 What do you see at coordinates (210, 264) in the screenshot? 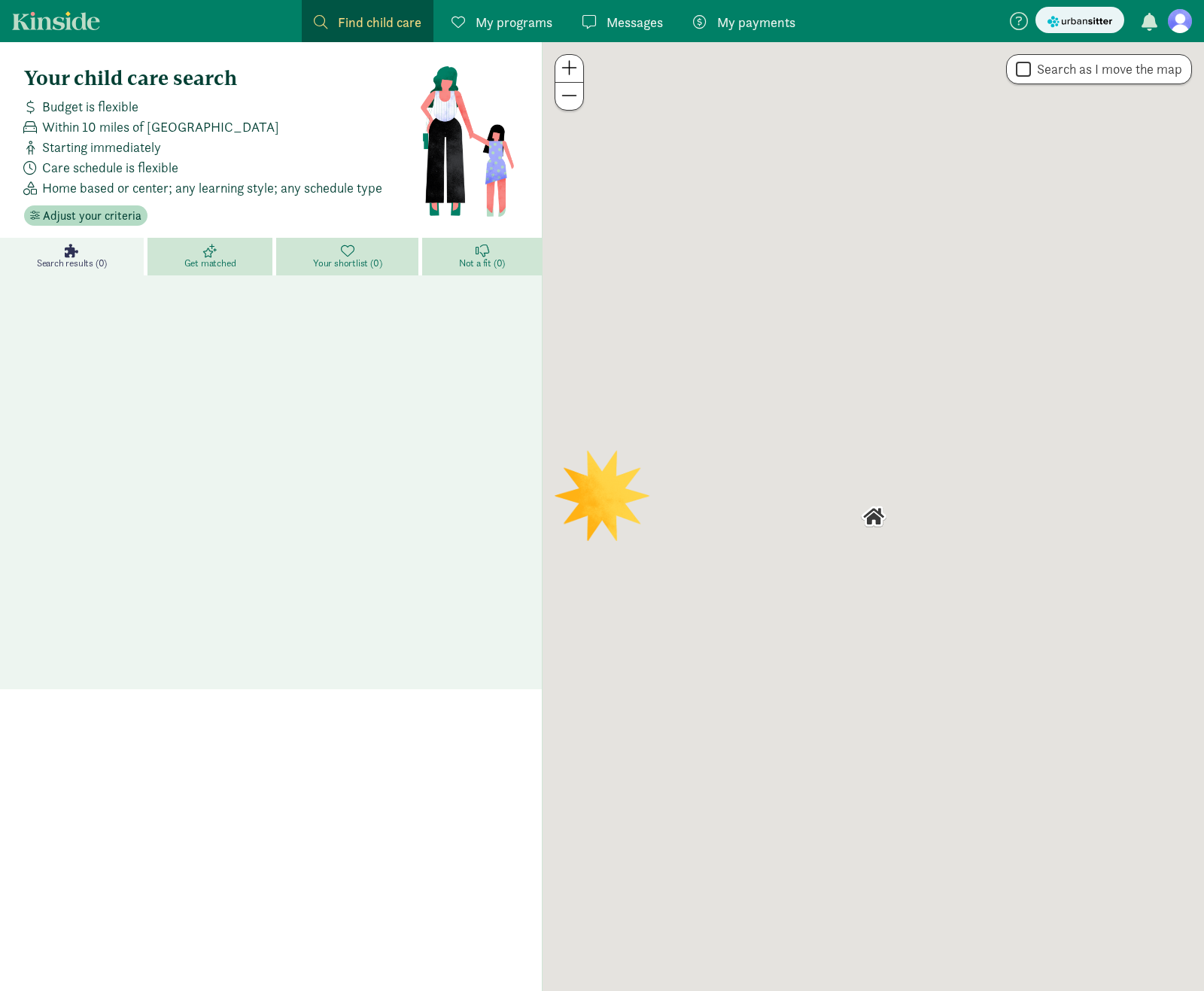
I see `span: Get matched` at bounding box center [210, 264].